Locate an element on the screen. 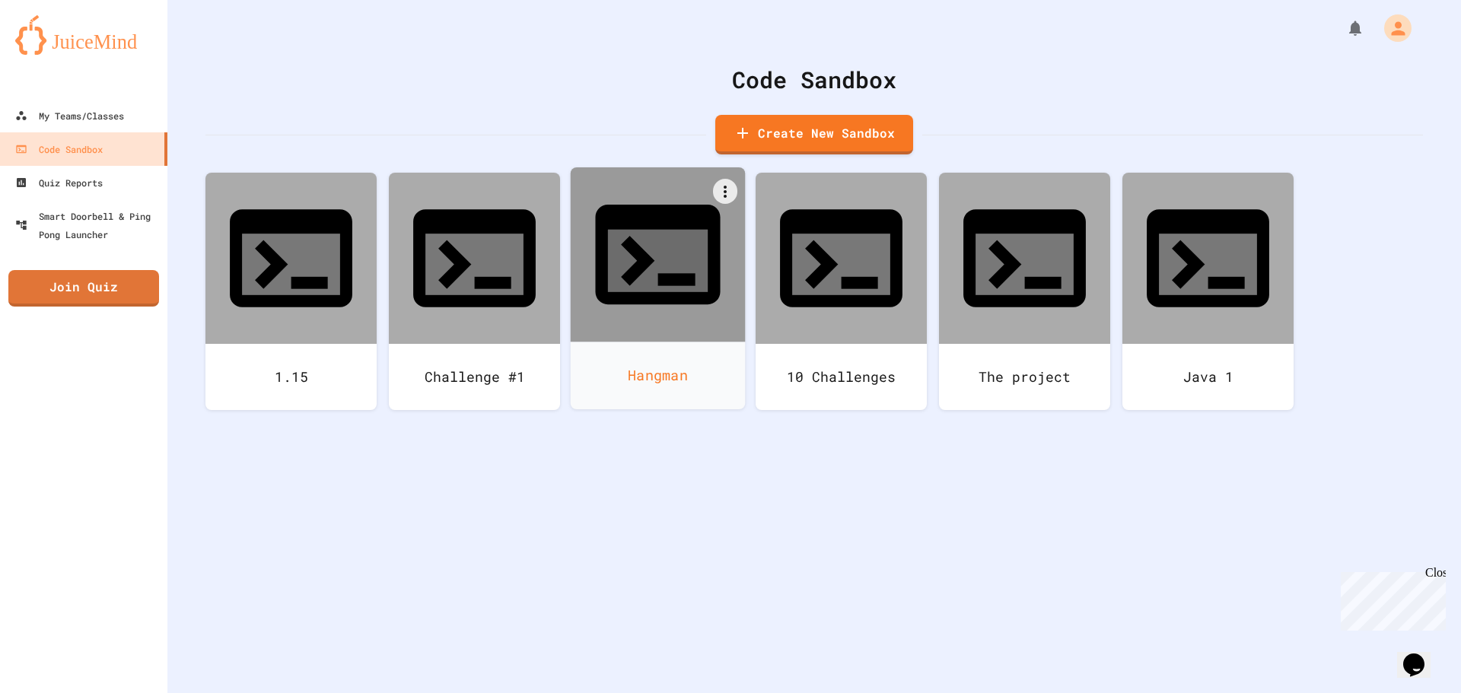 The image size is (1461, 693). div: Smart Doorbell & Ping Pong Launcher is located at coordinates (88, 225).